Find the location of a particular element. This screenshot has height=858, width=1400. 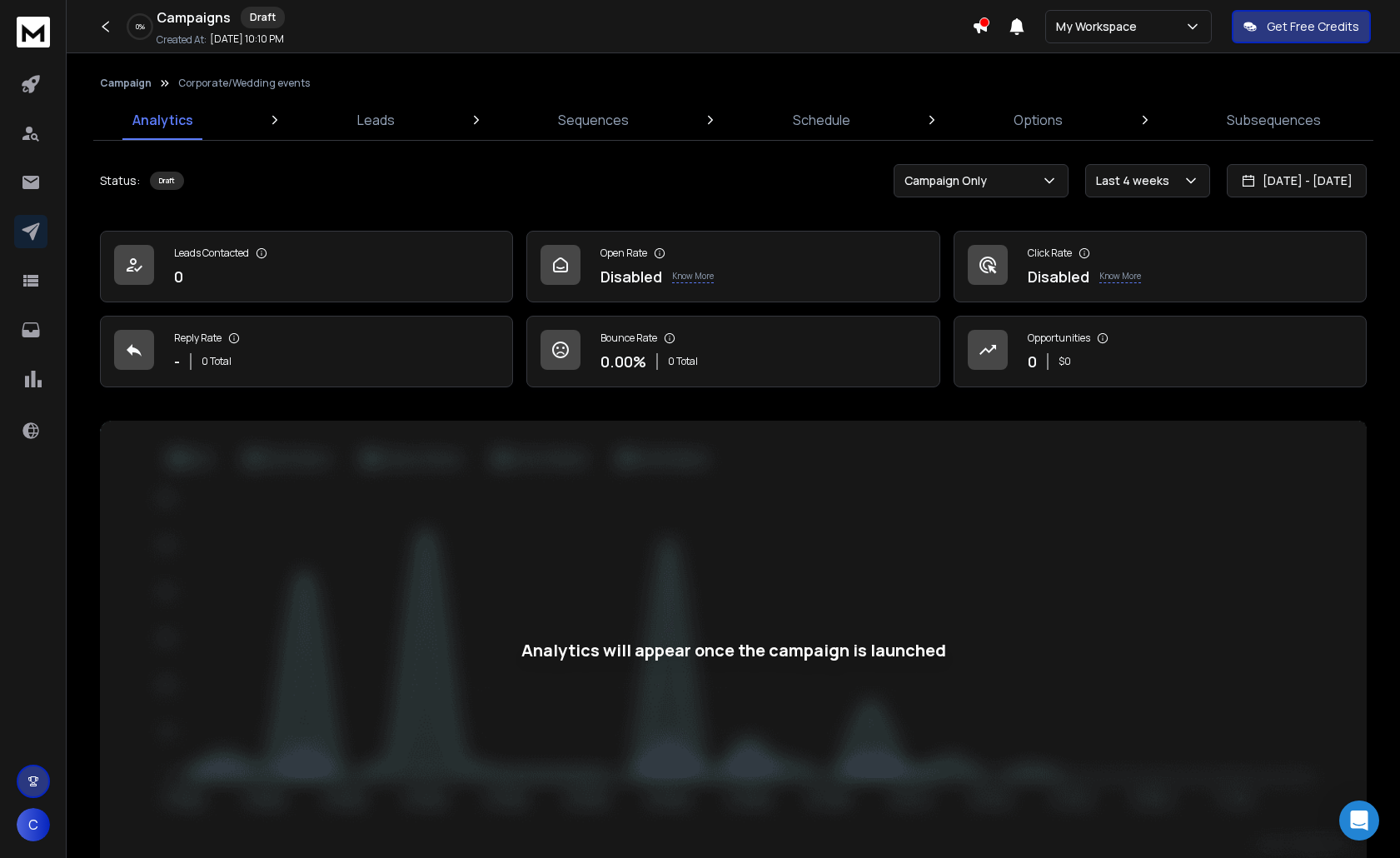

a: Opportunities0$0 is located at coordinates (1161, 351).